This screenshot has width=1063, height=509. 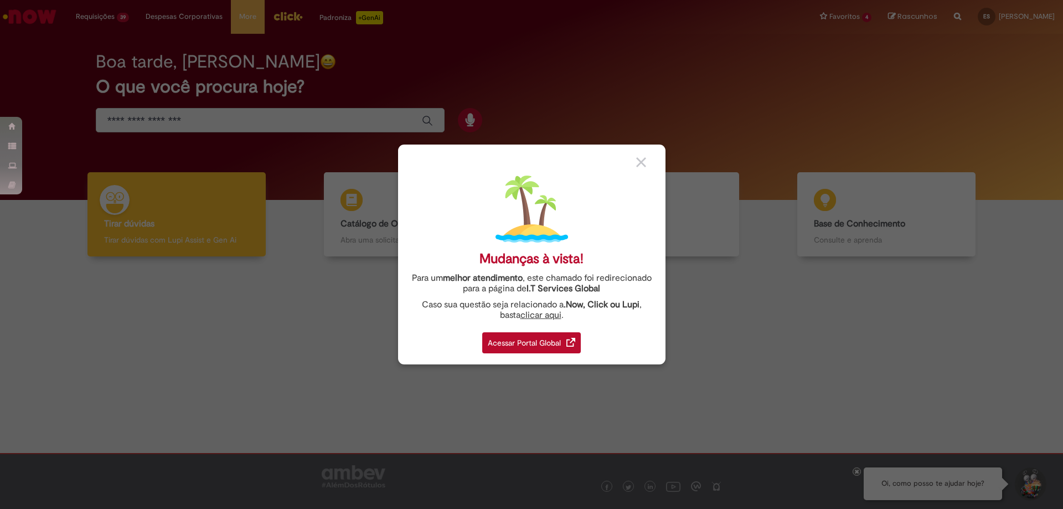 I want to click on div: Acessar Portal Global, so click(x=531, y=343).